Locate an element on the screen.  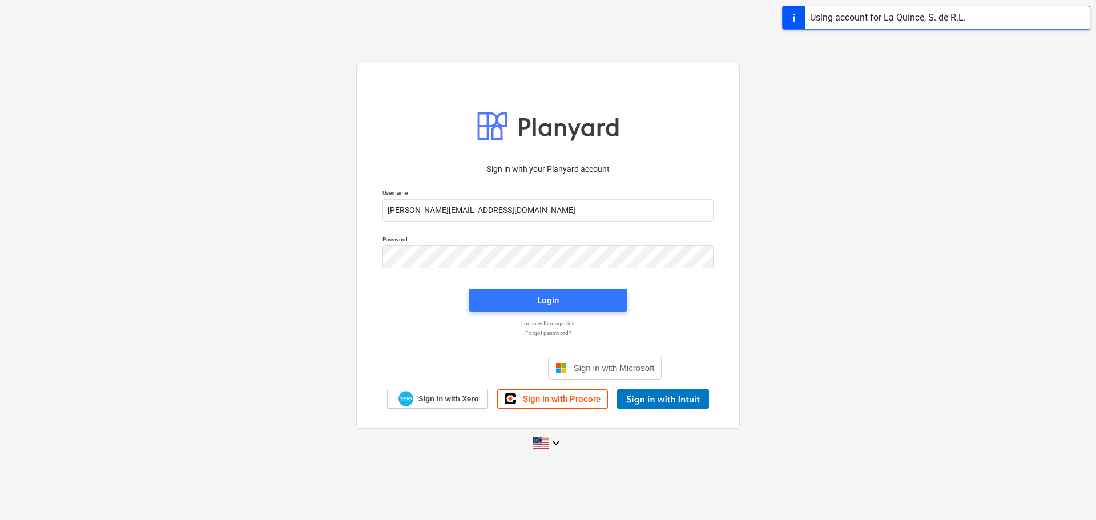
a: Sign in with Procore is located at coordinates (553, 399).